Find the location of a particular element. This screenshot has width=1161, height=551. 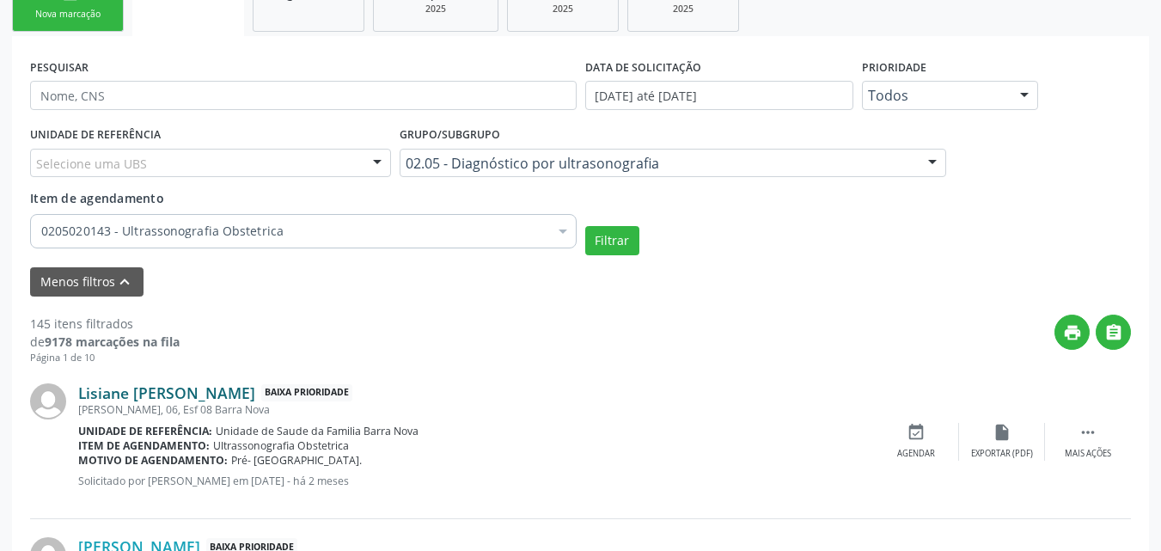

label: PESQUISAR is located at coordinates (59, 67).